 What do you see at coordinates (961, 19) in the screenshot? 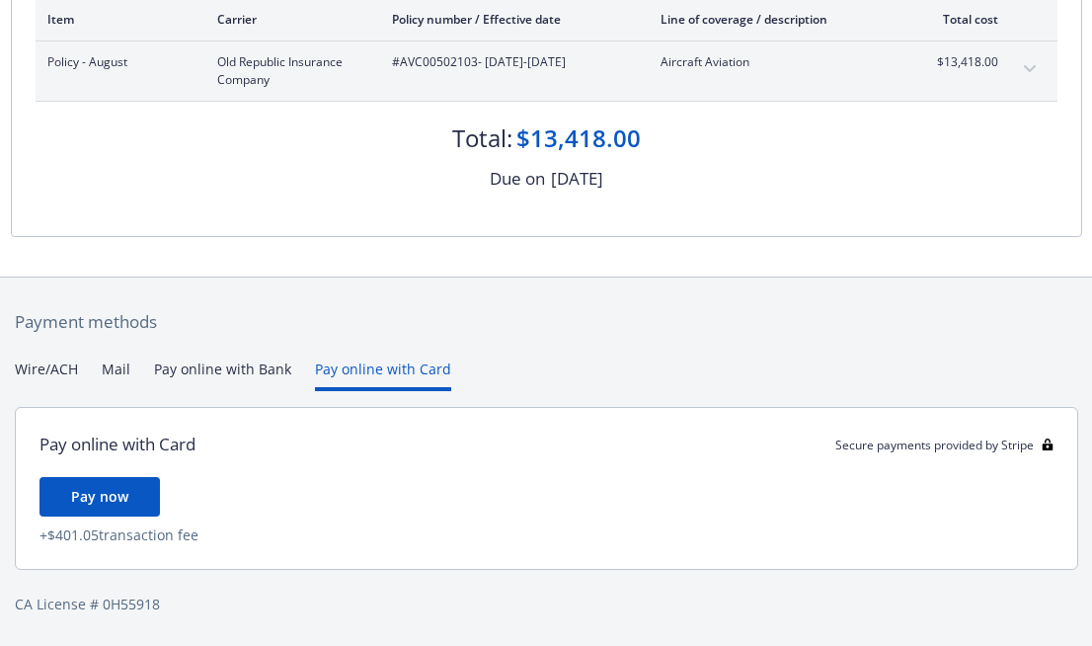
I see `div: Total cost` at bounding box center [961, 19].